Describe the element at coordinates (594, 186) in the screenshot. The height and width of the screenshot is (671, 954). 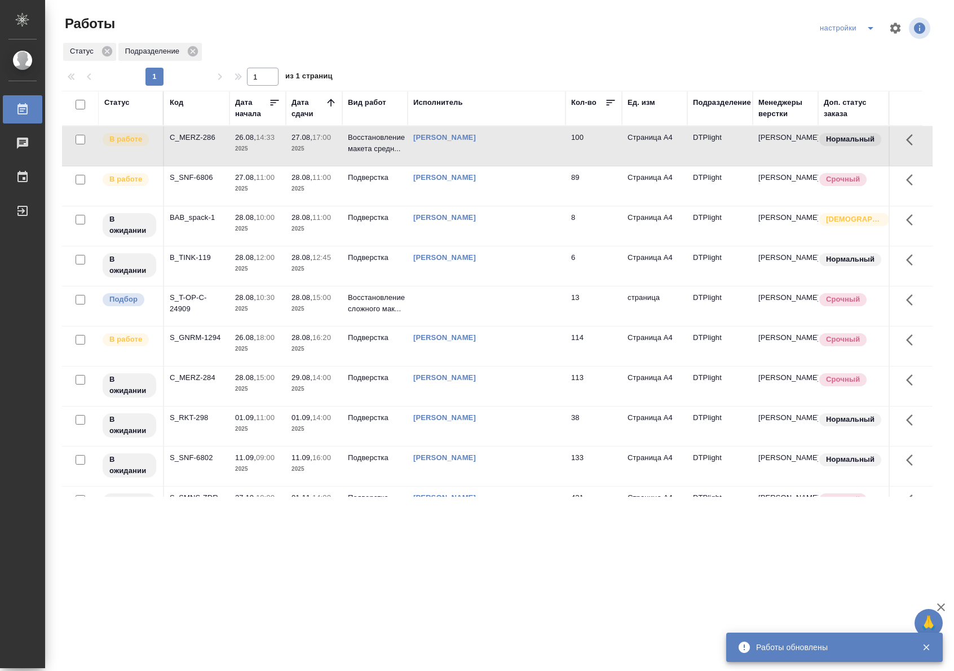
I see `td: 89` at that location.